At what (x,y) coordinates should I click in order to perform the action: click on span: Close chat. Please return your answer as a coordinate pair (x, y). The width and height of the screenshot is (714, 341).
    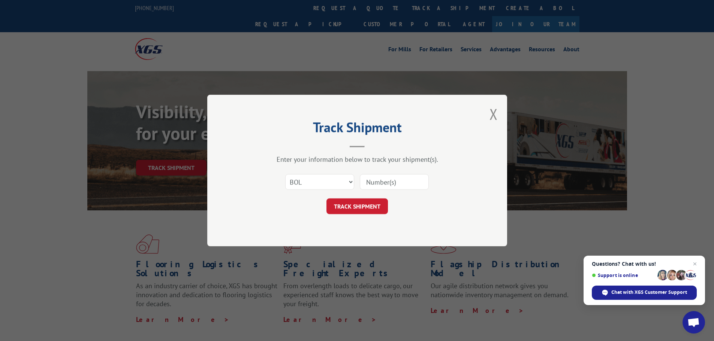
    Looking at the image, I should click on (695, 264).